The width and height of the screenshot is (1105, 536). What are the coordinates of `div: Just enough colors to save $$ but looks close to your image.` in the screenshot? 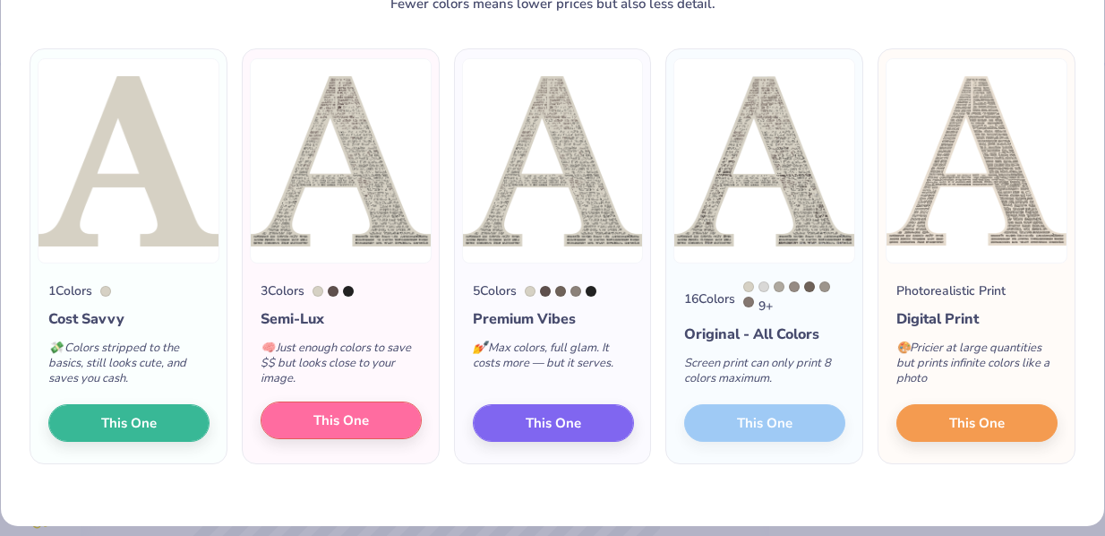 It's located at (341, 366).